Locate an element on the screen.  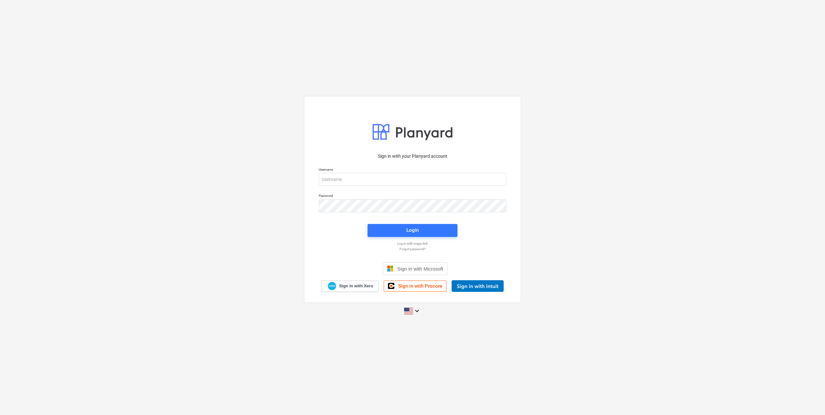
div: Login is located at coordinates (412, 230).